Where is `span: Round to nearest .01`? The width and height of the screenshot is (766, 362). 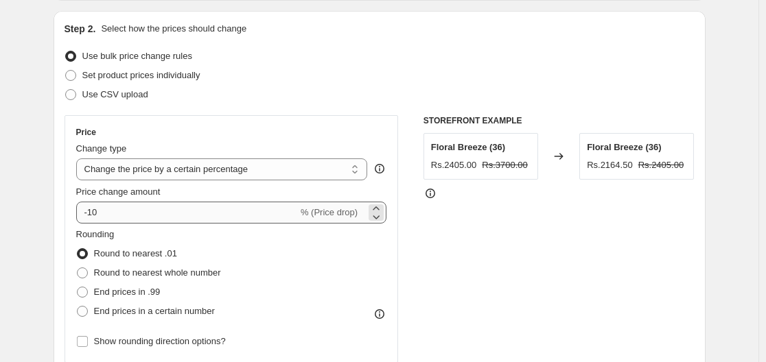
span: Round to nearest .01 is located at coordinates (135, 253).